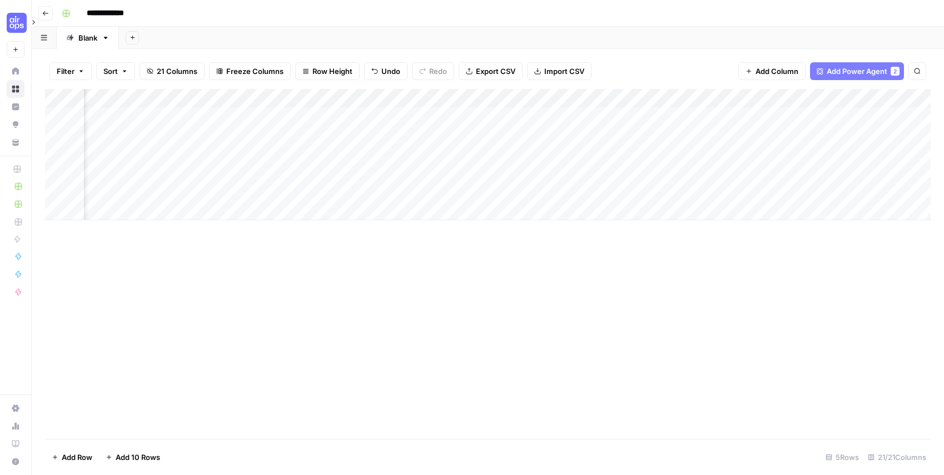 This screenshot has width=944, height=475. What do you see at coordinates (16, 23) in the screenshot?
I see `button: Workspace: September Cohort` at bounding box center [16, 23].